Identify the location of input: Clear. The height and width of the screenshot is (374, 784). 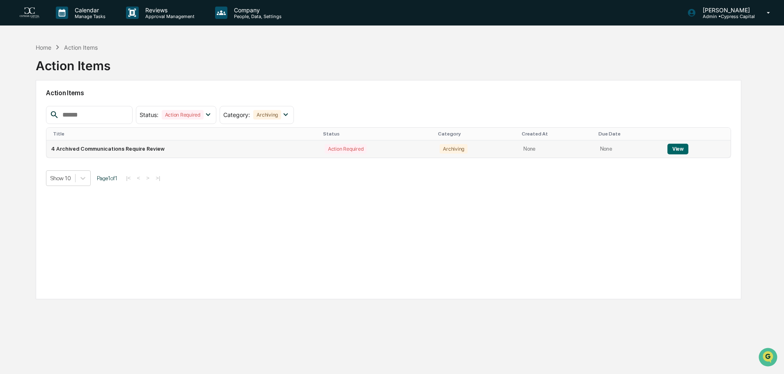
(78, 41).